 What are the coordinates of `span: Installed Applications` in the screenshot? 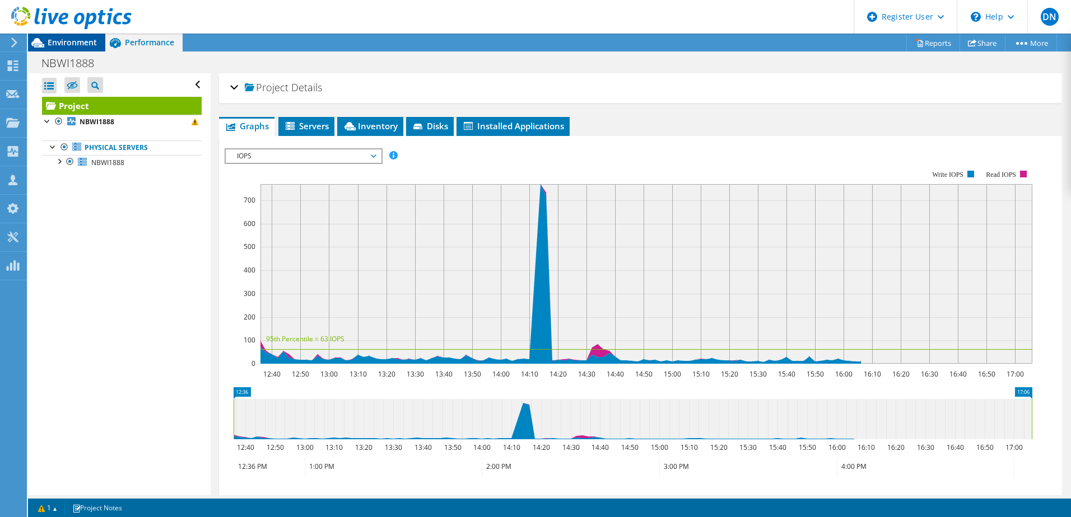 It's located at (513, 126).